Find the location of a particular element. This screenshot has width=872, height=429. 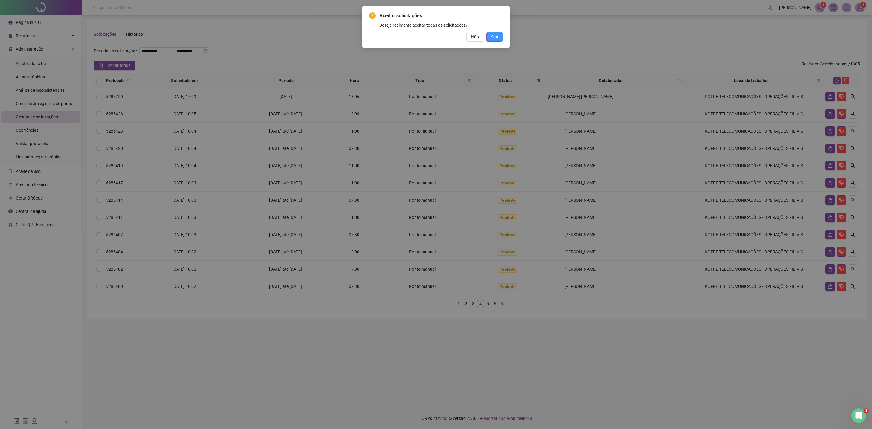

span: exclamation-circle is located at coordinates (372, 16).